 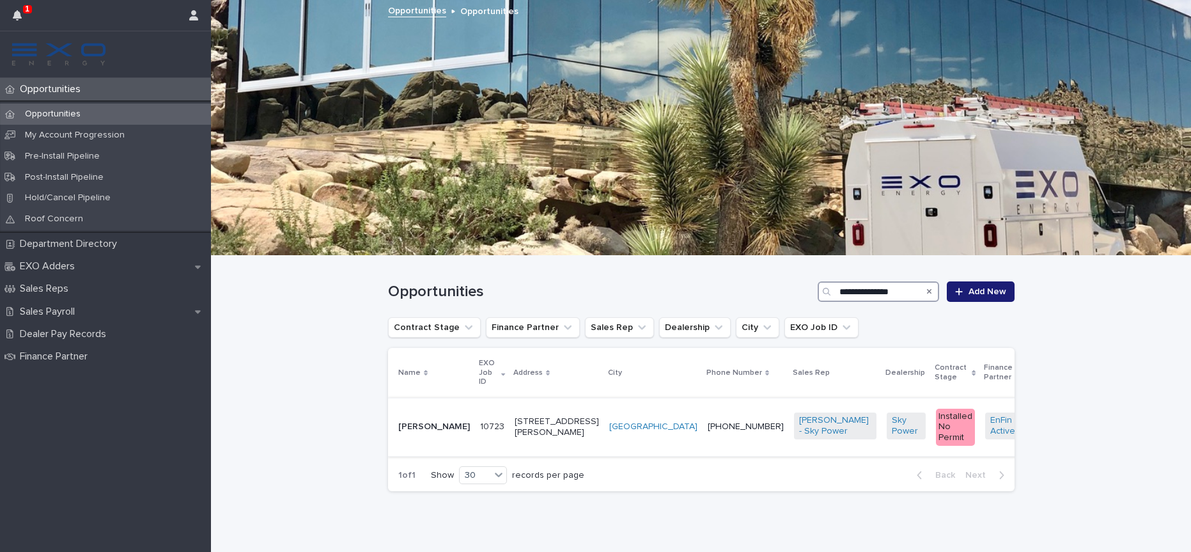 What do you see at coordinates (532, 327) in the screenshot?
I see `button: Finance Partner` at bounding box center [532, 327].